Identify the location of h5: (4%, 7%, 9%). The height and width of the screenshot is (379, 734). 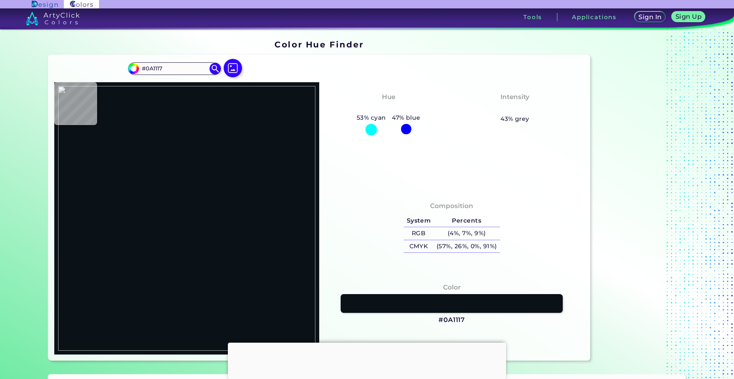
(467, 233).